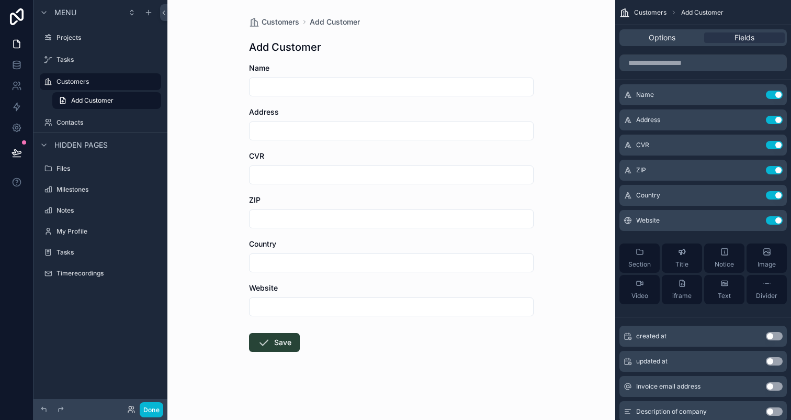 The image size is (791, 420). I want to click on label: Files, so click(108, 169).